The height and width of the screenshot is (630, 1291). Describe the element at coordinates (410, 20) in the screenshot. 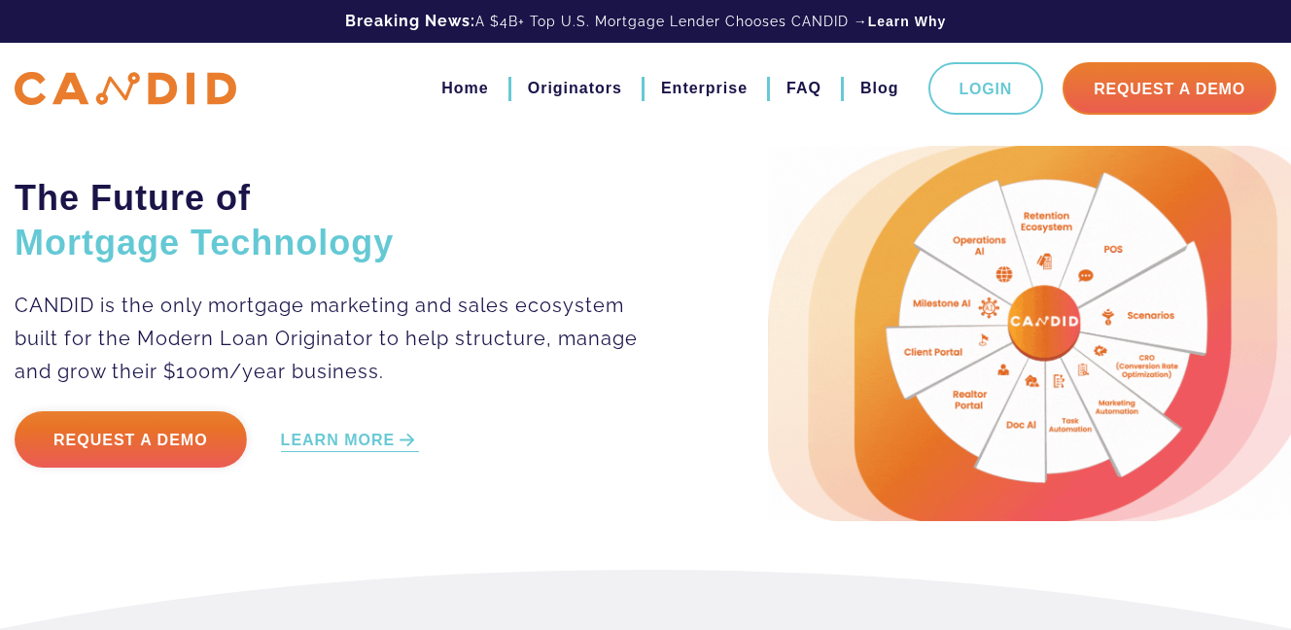

I see `b: Breaking News:` at that location.